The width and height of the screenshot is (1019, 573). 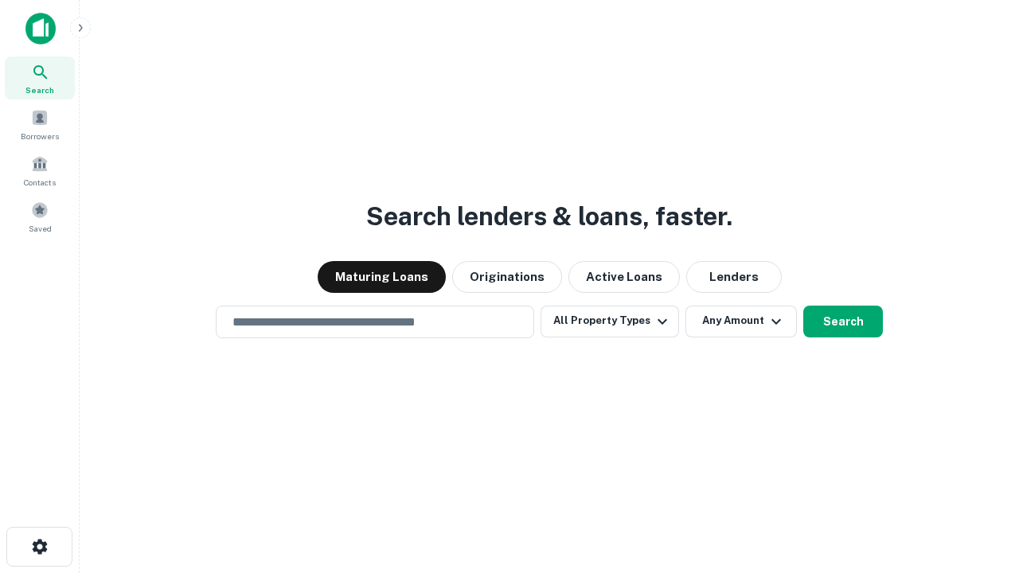 What do you see at coordinates (41, 29) in the screenshot?
I see `img: capitalize-icon.png` at bounding box center [41, 29].